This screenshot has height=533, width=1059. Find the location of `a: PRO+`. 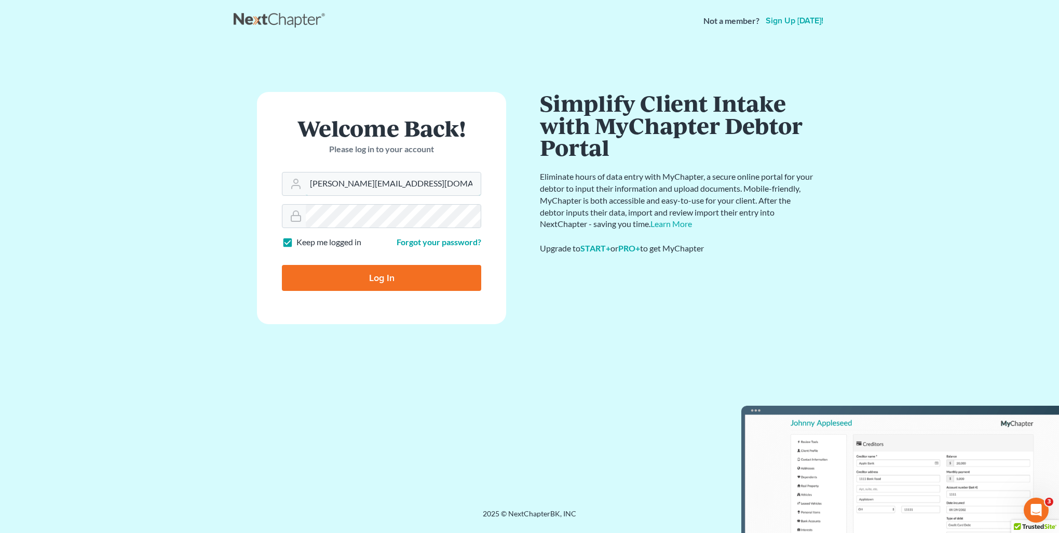

a: PRO+ is located at coordinates (629, 248).